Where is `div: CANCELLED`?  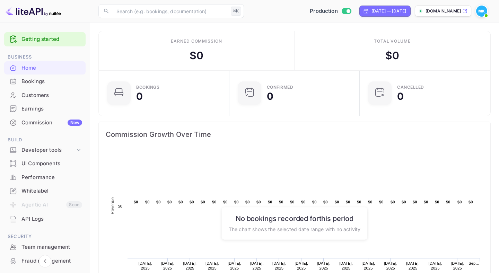 div: CANCELLED is located at coordinates (411, 87).